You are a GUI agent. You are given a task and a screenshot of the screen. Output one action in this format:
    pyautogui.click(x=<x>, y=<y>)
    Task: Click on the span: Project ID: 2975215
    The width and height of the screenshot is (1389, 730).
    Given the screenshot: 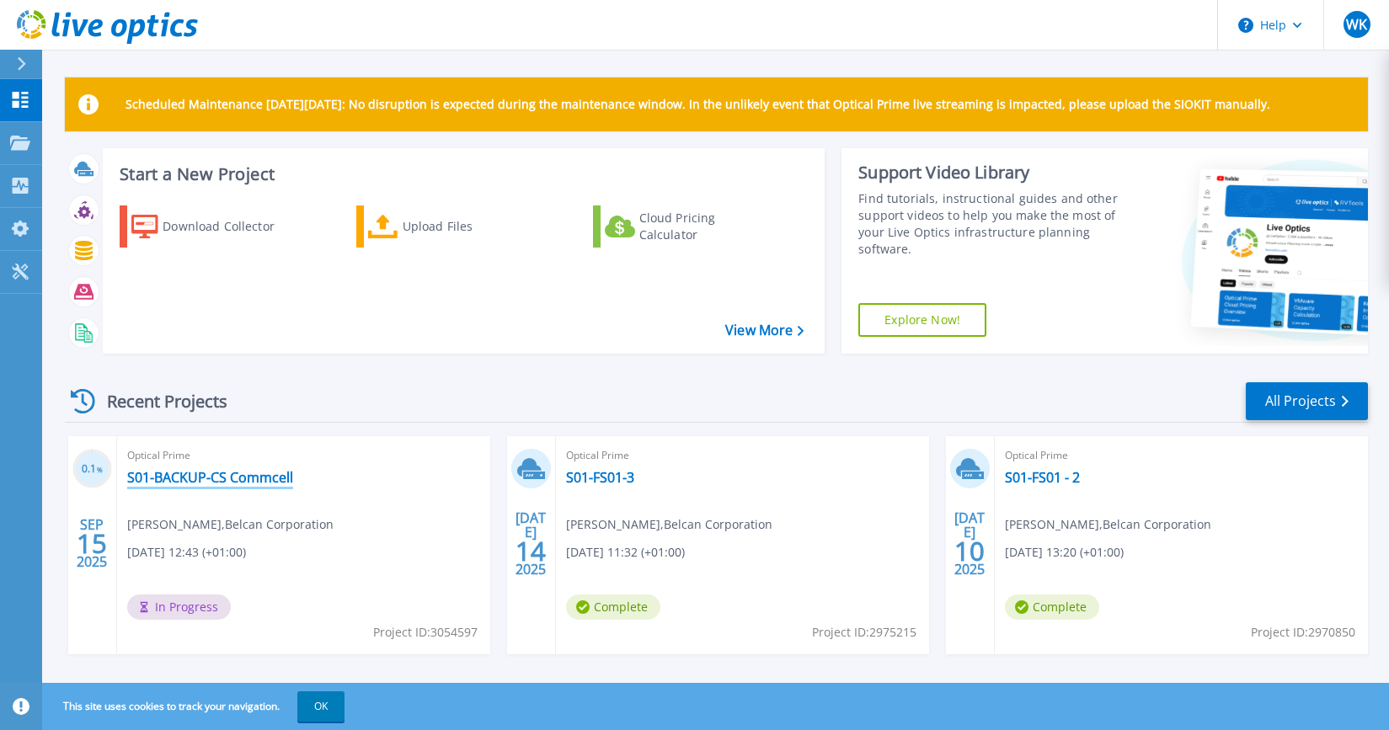 What is the action you would take?
    pyautogui.click(x=864, y=633)
    